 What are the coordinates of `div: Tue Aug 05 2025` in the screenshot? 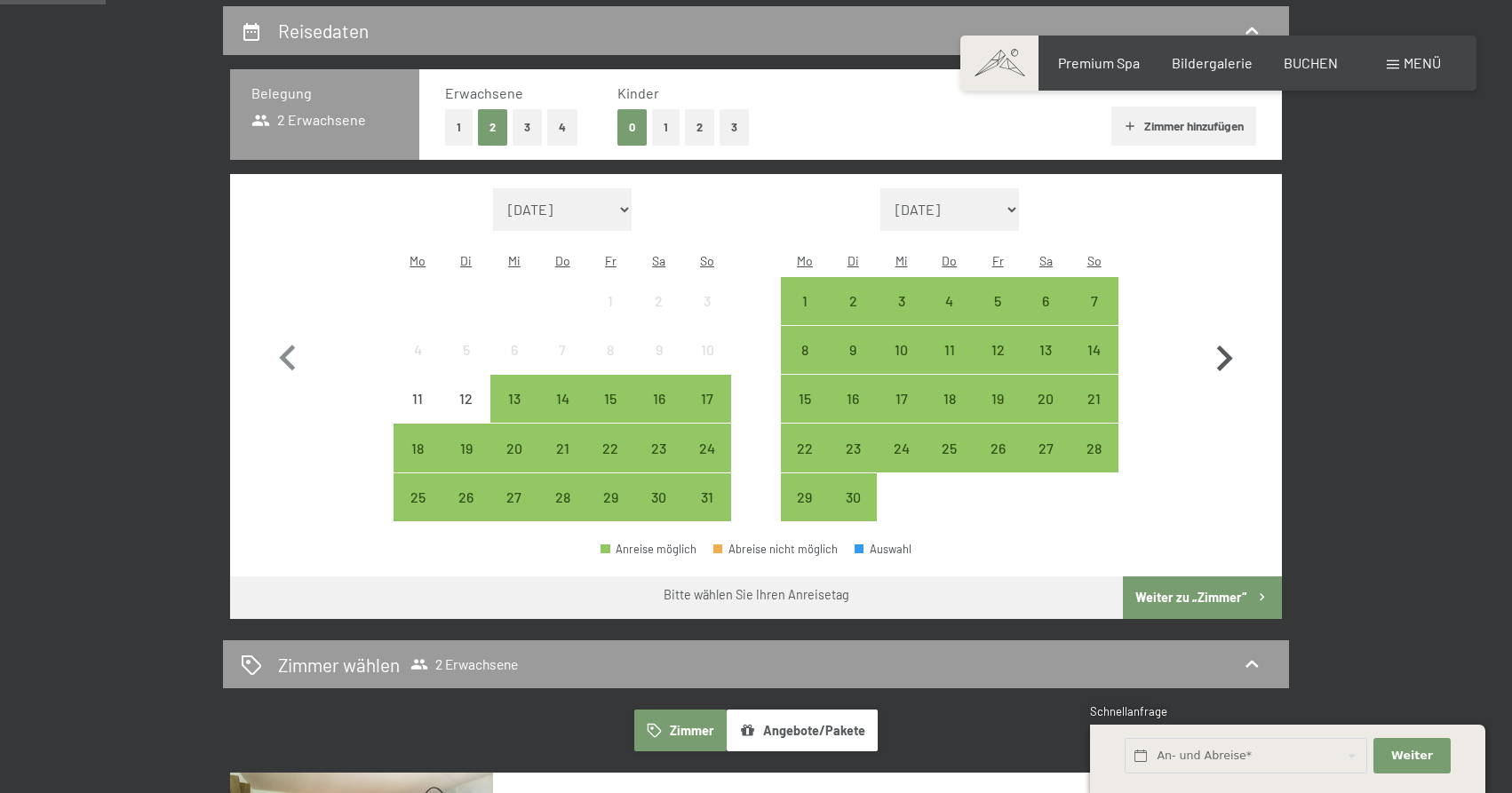 It's located at (466, 350).